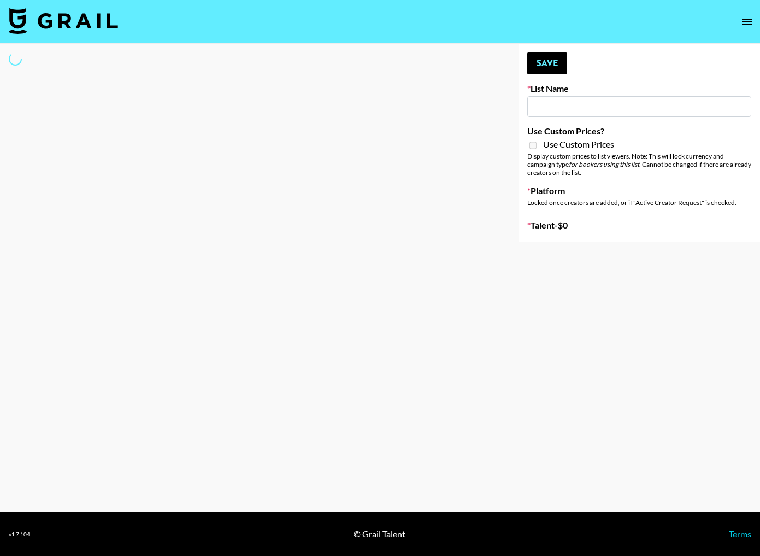 The image size is (760, 556). I want to click on em: for bookers using this list, so click(604, 164).